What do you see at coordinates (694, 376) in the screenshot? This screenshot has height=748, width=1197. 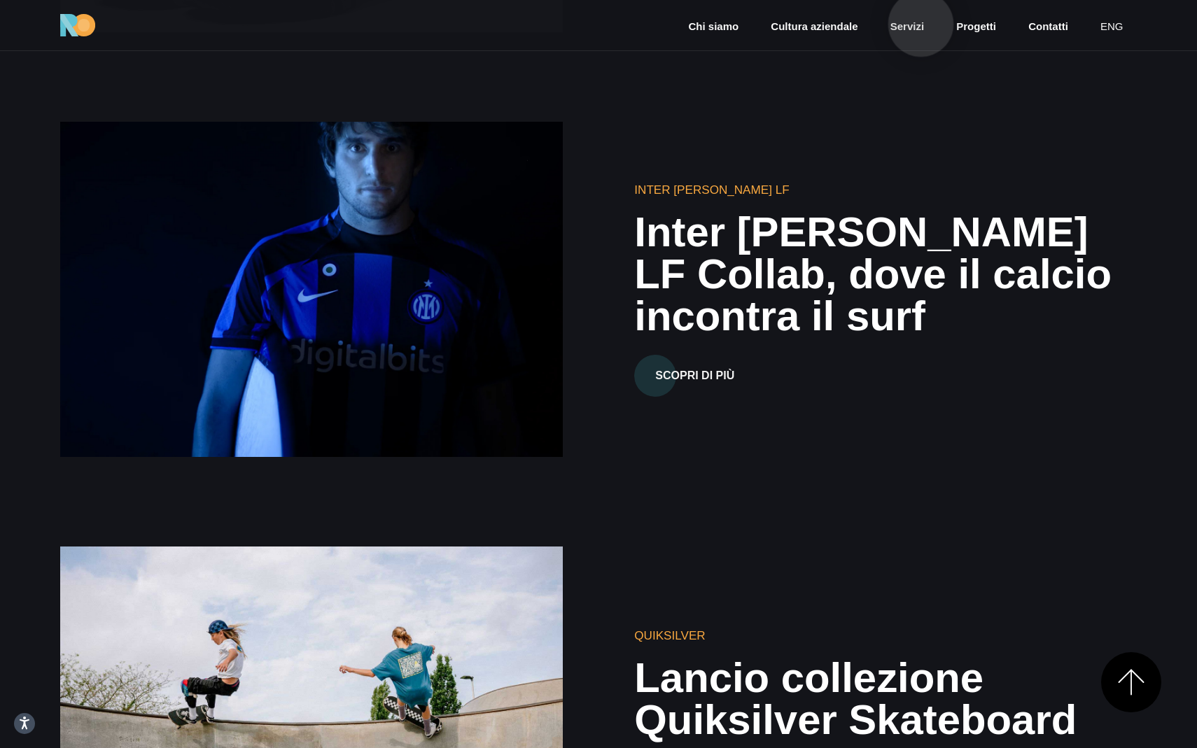 I see `button: Scopri di più` at bounding box center [694, 376].